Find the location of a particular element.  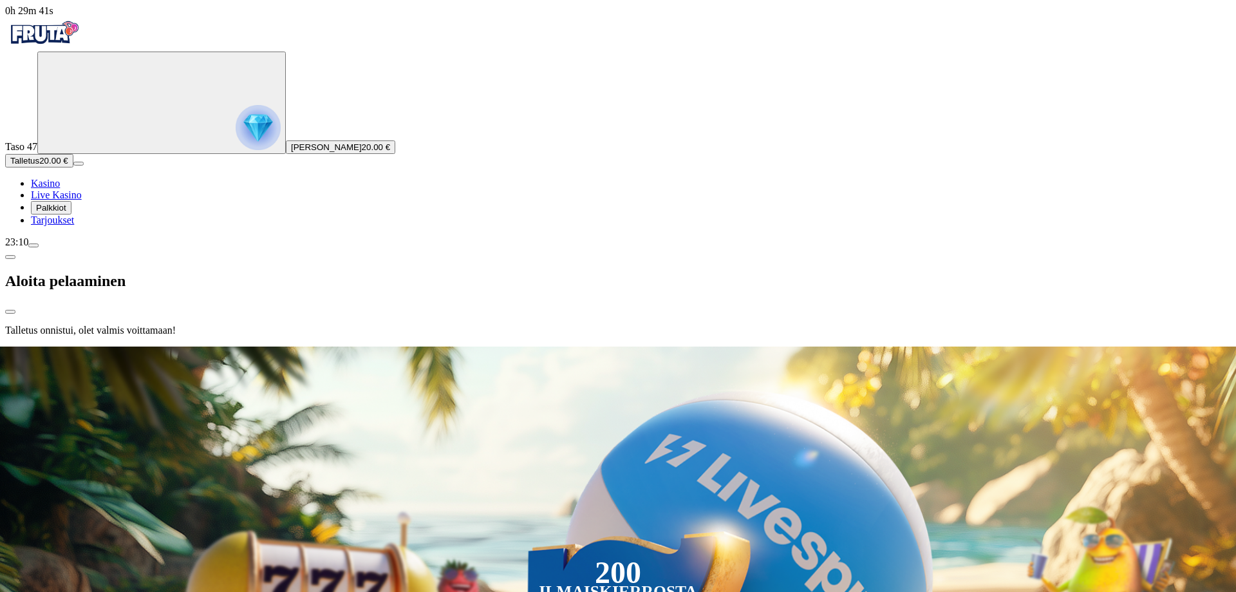

button: chevron-left icon is located at coordinates (10, 257).